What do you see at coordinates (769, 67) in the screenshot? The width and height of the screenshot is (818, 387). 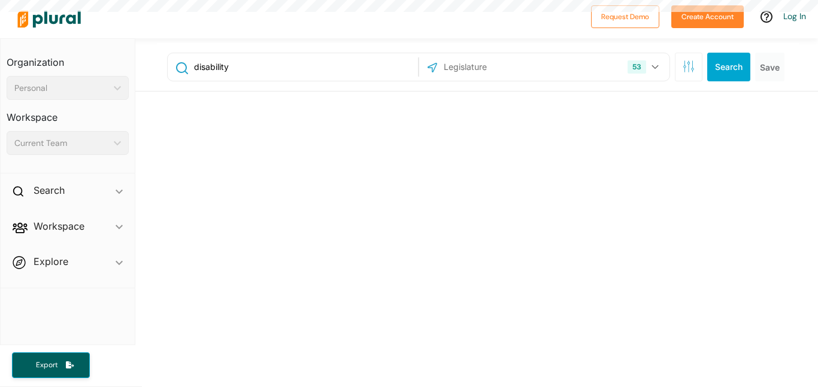 I see `button: Save` at bounding box center [769, 67].